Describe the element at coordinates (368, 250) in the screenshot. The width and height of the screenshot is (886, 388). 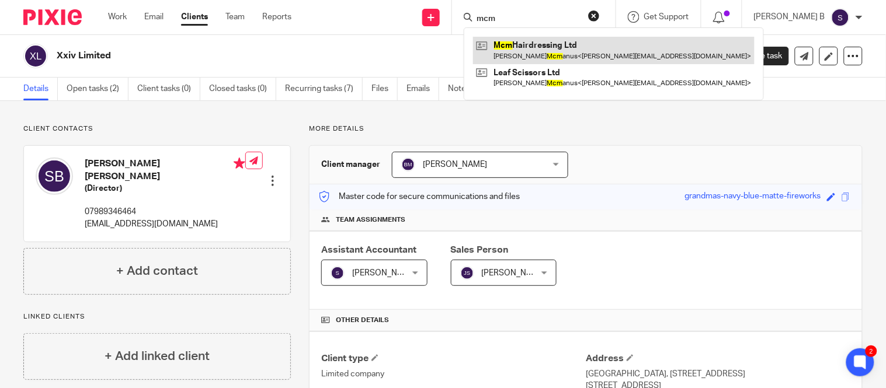
I see `span: Assistant Accountant` at that location.